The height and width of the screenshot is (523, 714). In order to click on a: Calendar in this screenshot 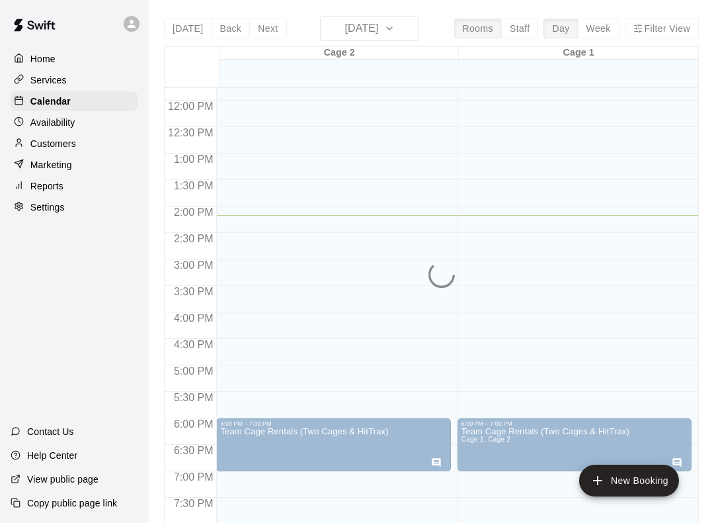, I will do `click(74, 101)`.